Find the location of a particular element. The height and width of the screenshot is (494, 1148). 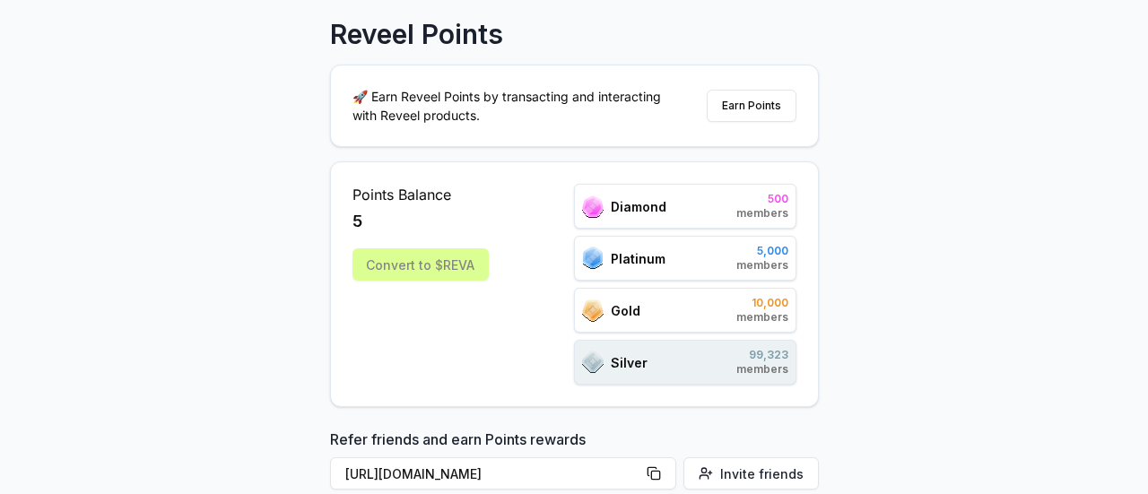

button: Earn Points is located at coordinates (752, 106).